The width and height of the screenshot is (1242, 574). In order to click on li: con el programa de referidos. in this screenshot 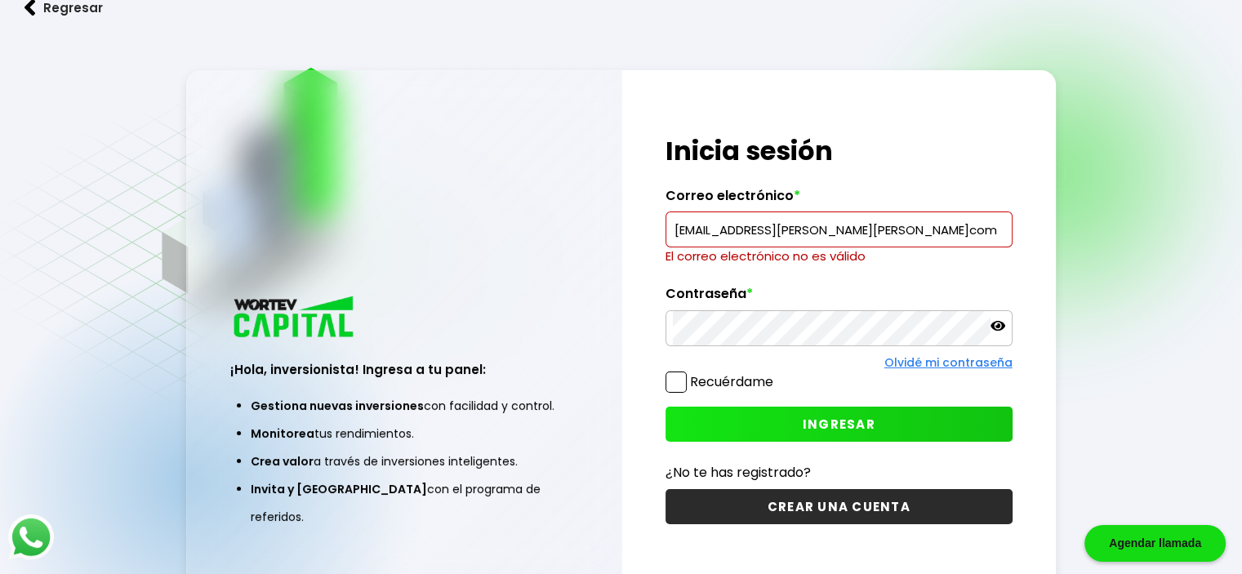, I will do `click(403, 503)`.